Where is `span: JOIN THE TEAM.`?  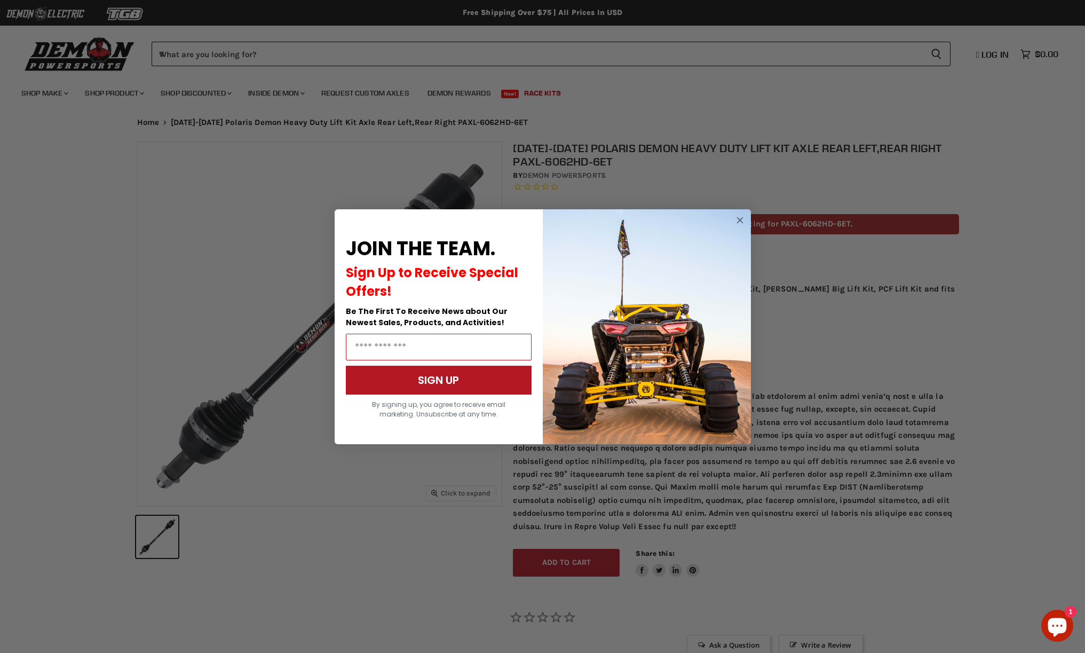
span: JOIN THE TEAM. is located at coordinates (421, 248).